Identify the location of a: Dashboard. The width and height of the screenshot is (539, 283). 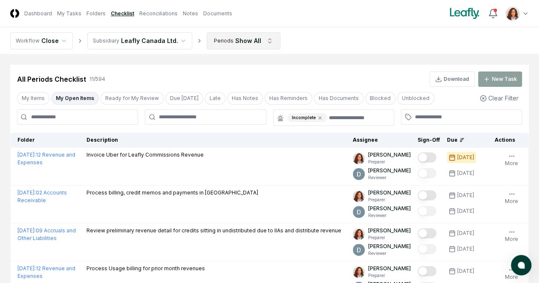
(38, 14).